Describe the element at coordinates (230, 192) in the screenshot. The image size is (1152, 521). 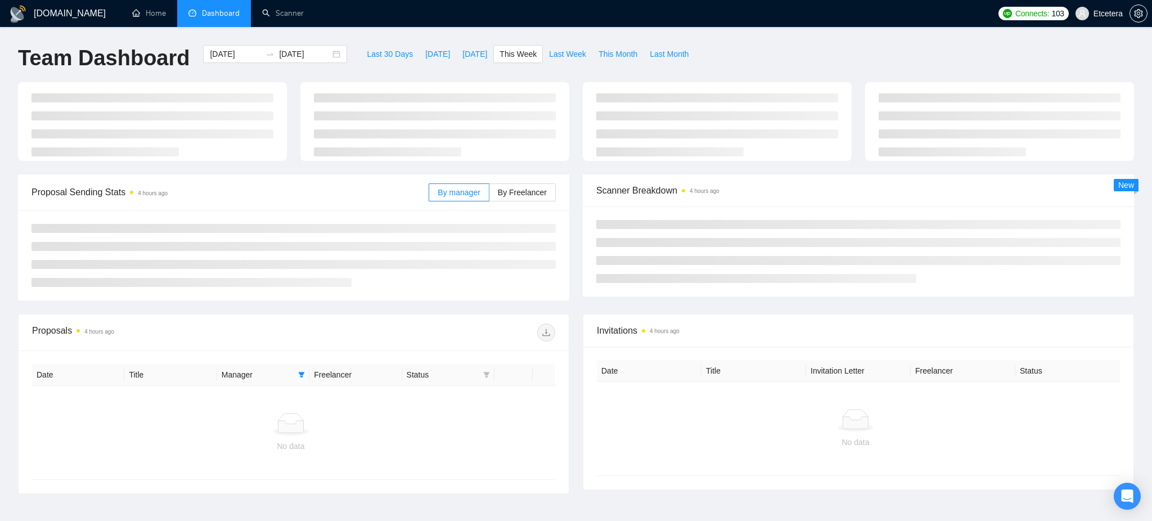
I see `span: Proposal Sending Stats` at that location.